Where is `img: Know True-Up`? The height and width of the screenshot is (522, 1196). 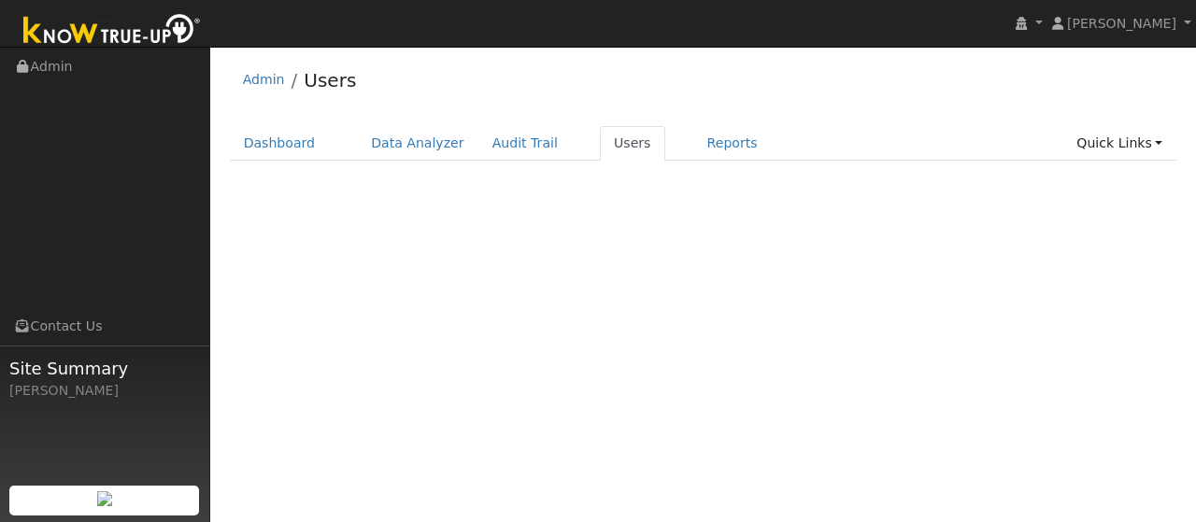 img: Know True-Up is located at coordinates (112, 31).